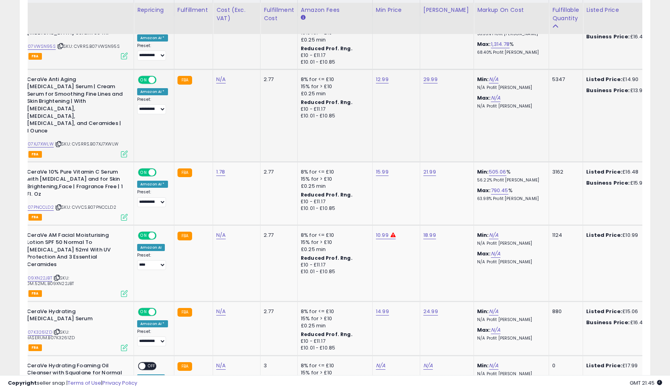  What do you see at coordinates (41, 281) in the screenshot?
I see `span: | SKU: CV.SPF50M.52ML.B09XN22JBT` at bounding box center [41, 281].